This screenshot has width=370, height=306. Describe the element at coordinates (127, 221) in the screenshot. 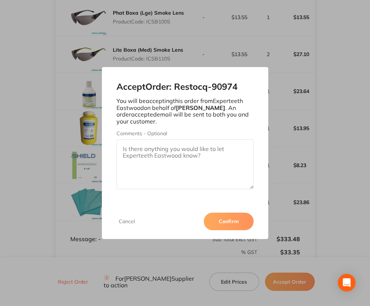

I see `button: Cancel` at that location.